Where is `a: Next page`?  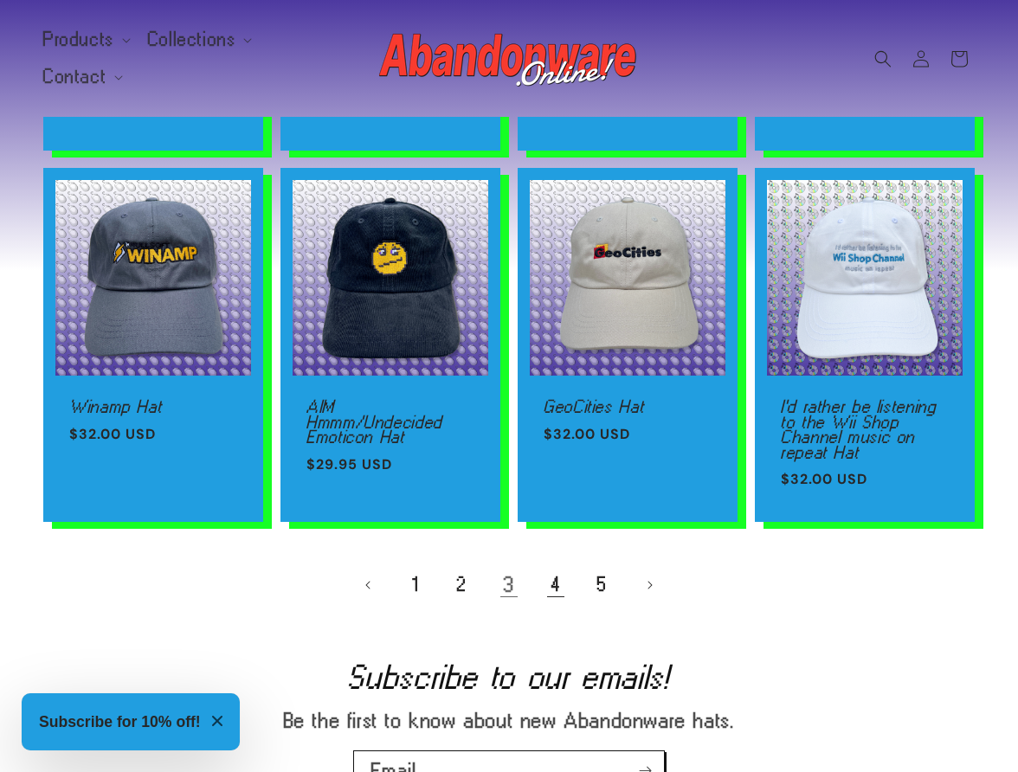 a: Next page is located at coordinates (649, 585).